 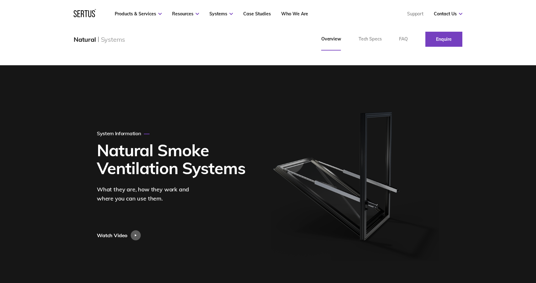 What do you see at coordinates (295, 14) in the screenshot?
I see `a: Who We Are` at bounding box center [295, 14].